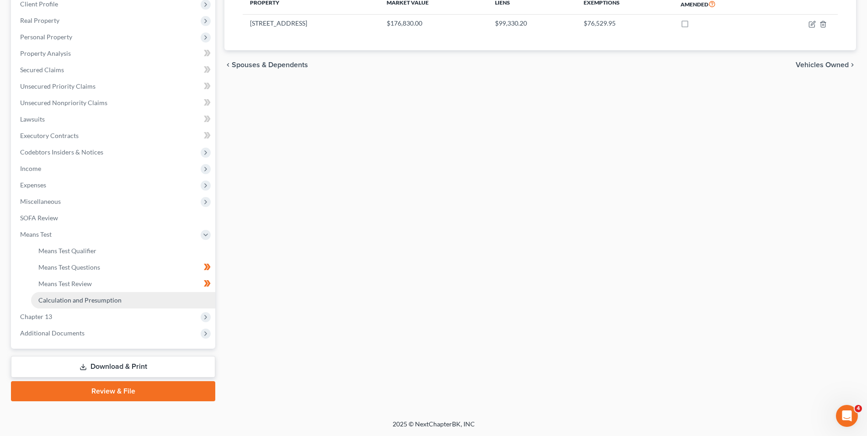  What do you see at coordinates (39, 218) in the screenshot?
I see `span: SOFA Review` at bounding box center [39, 218].